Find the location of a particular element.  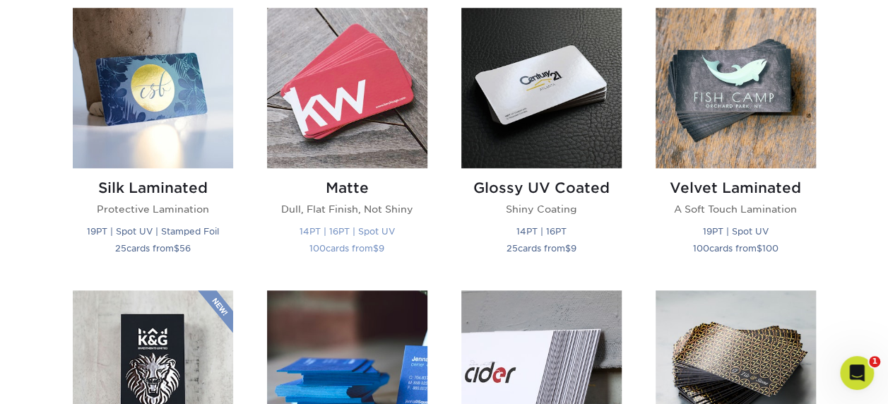

small: 19PT | Spot UV is located at coordinates (735, 231).